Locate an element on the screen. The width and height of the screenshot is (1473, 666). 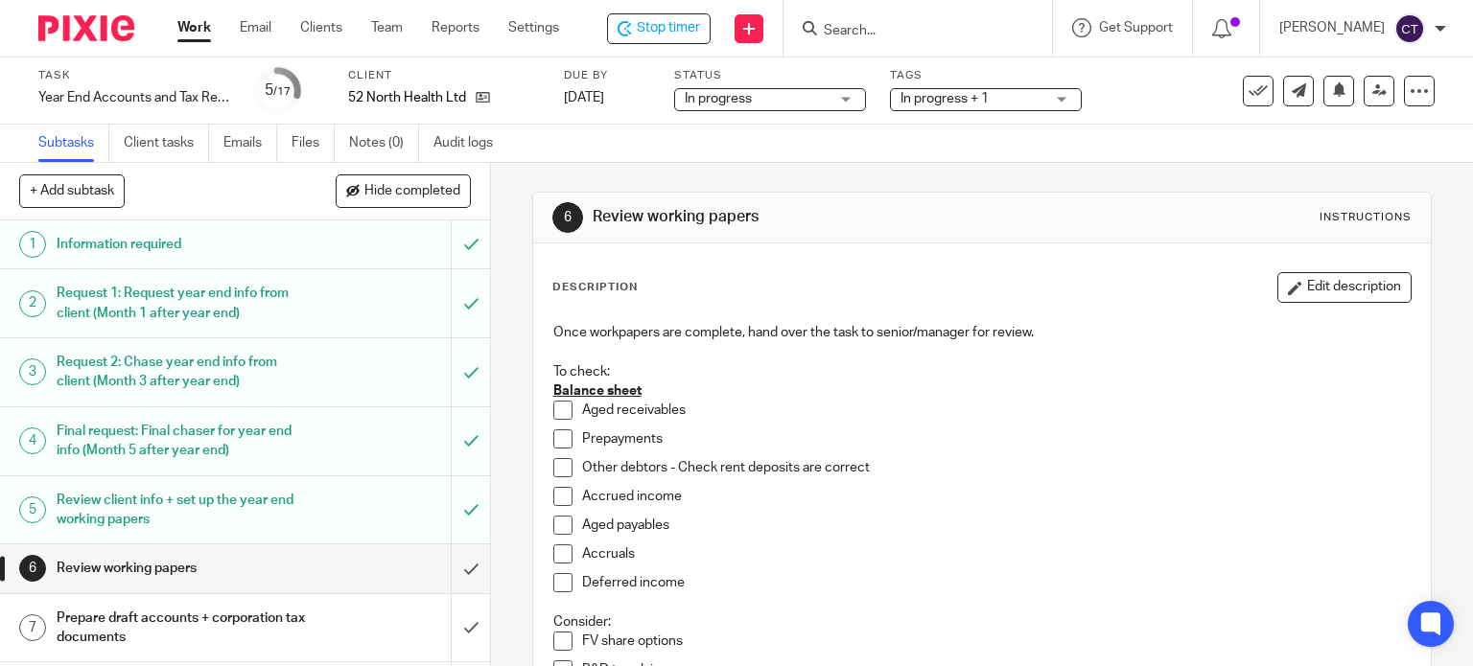
a: Subtasks is located at coordinates (74, 143).